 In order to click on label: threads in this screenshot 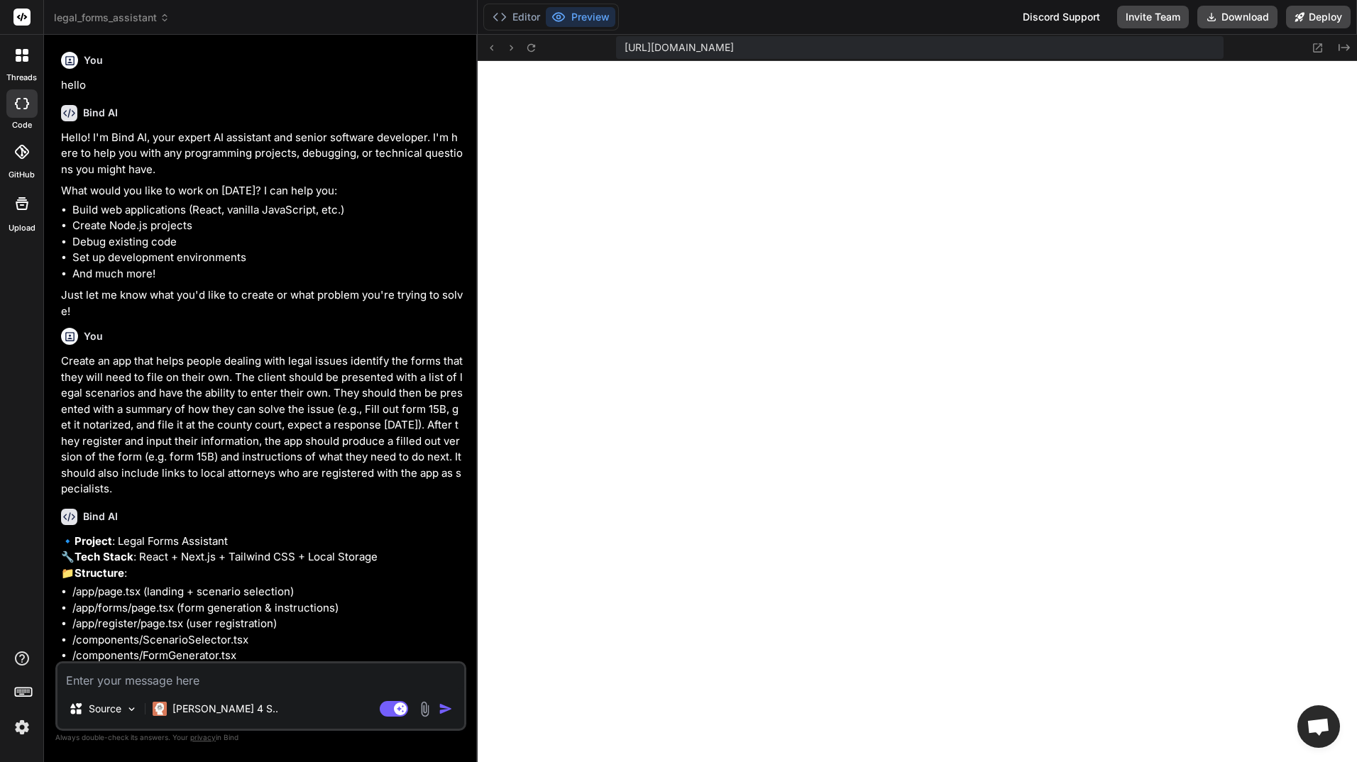, I will do `click(21, 77)`.